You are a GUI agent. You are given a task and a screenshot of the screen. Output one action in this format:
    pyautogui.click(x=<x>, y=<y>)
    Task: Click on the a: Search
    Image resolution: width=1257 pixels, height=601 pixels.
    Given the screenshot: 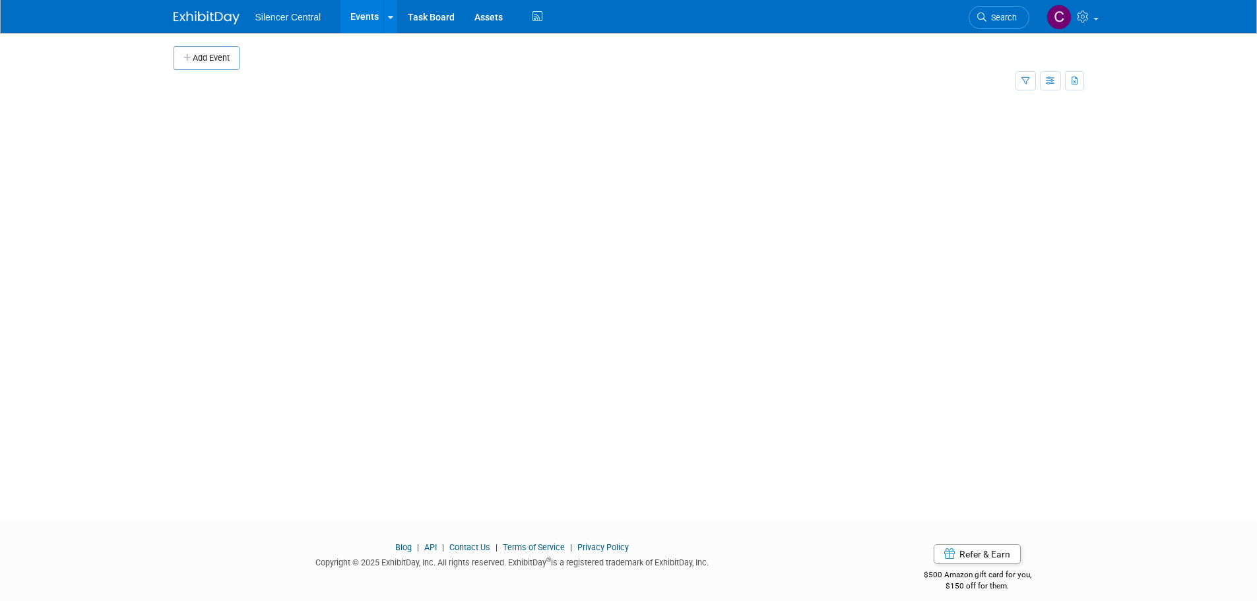 What is the action you would take?
    pyautogui.click(x=999, y=17)
    